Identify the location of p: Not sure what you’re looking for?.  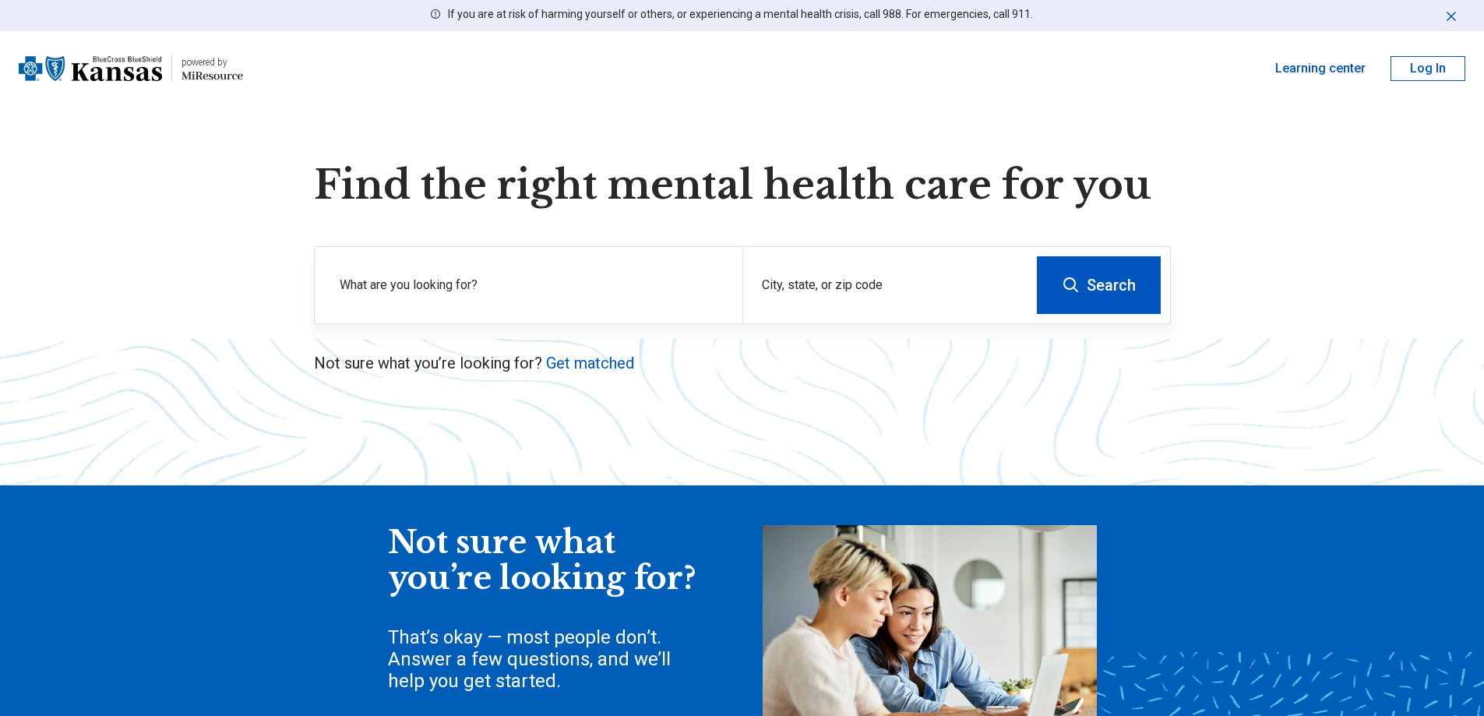
(743, 363).